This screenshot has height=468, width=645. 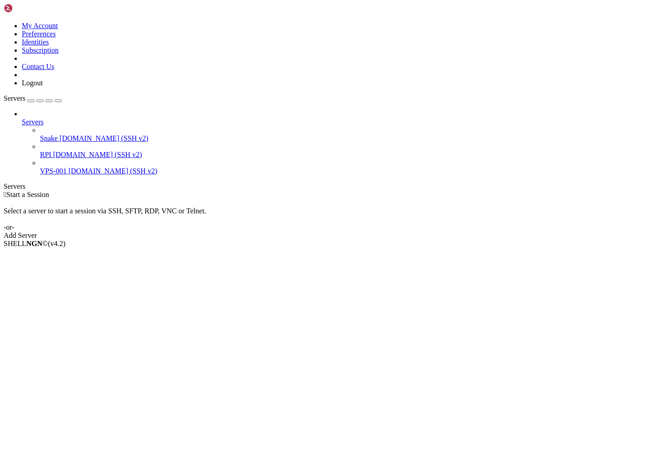 What do you see at coordinates (331, 143) in the screenshot?
I see `li: Servers` at bounding box center [331, 143].